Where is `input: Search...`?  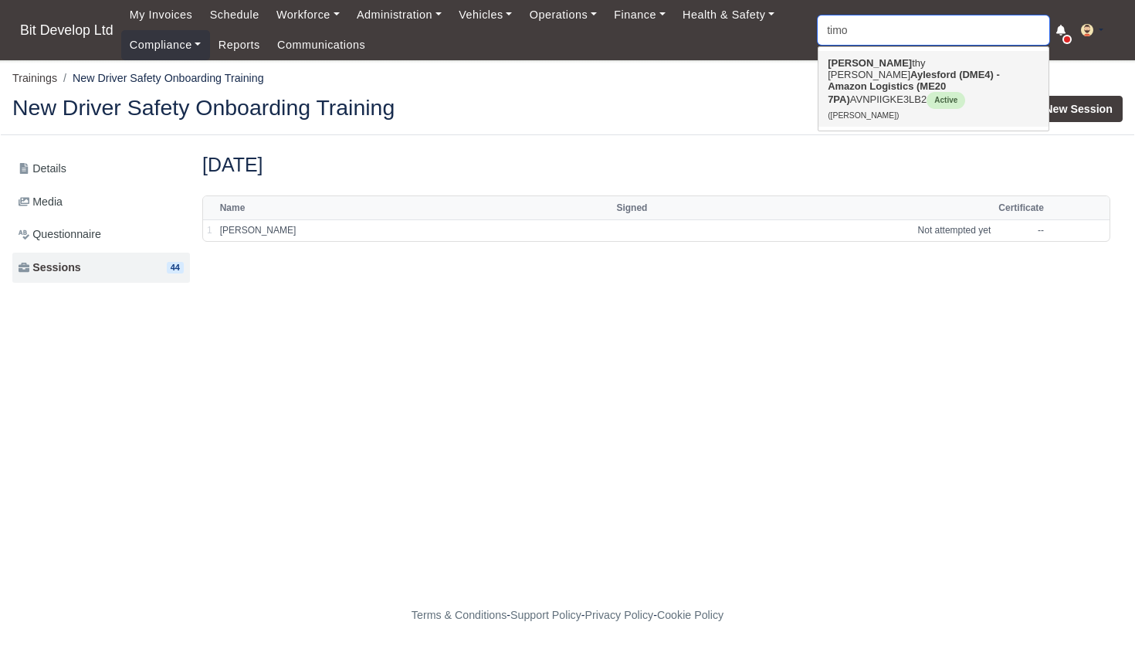
input: Search... is located at coordinates (934, 30).